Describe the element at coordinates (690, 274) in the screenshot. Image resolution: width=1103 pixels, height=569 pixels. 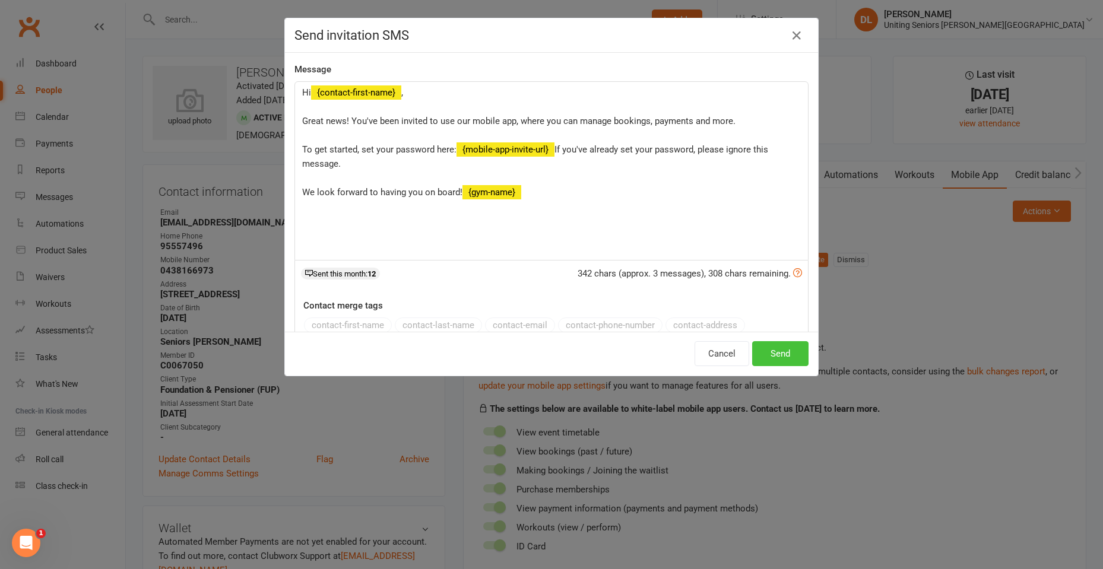
I see `div: 342 chars (approx. 3 messages), 308 chars remaining.` at that location.